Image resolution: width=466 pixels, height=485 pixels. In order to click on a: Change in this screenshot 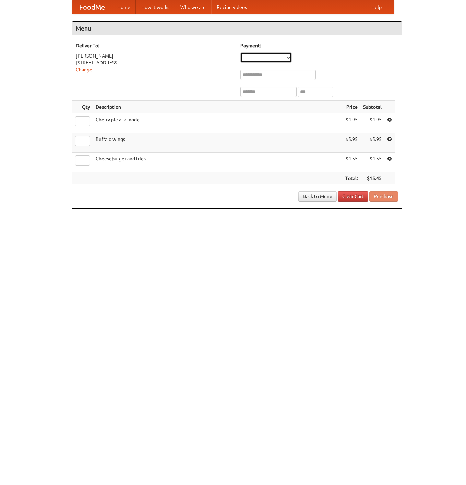, I will do `click(84, 70)`.